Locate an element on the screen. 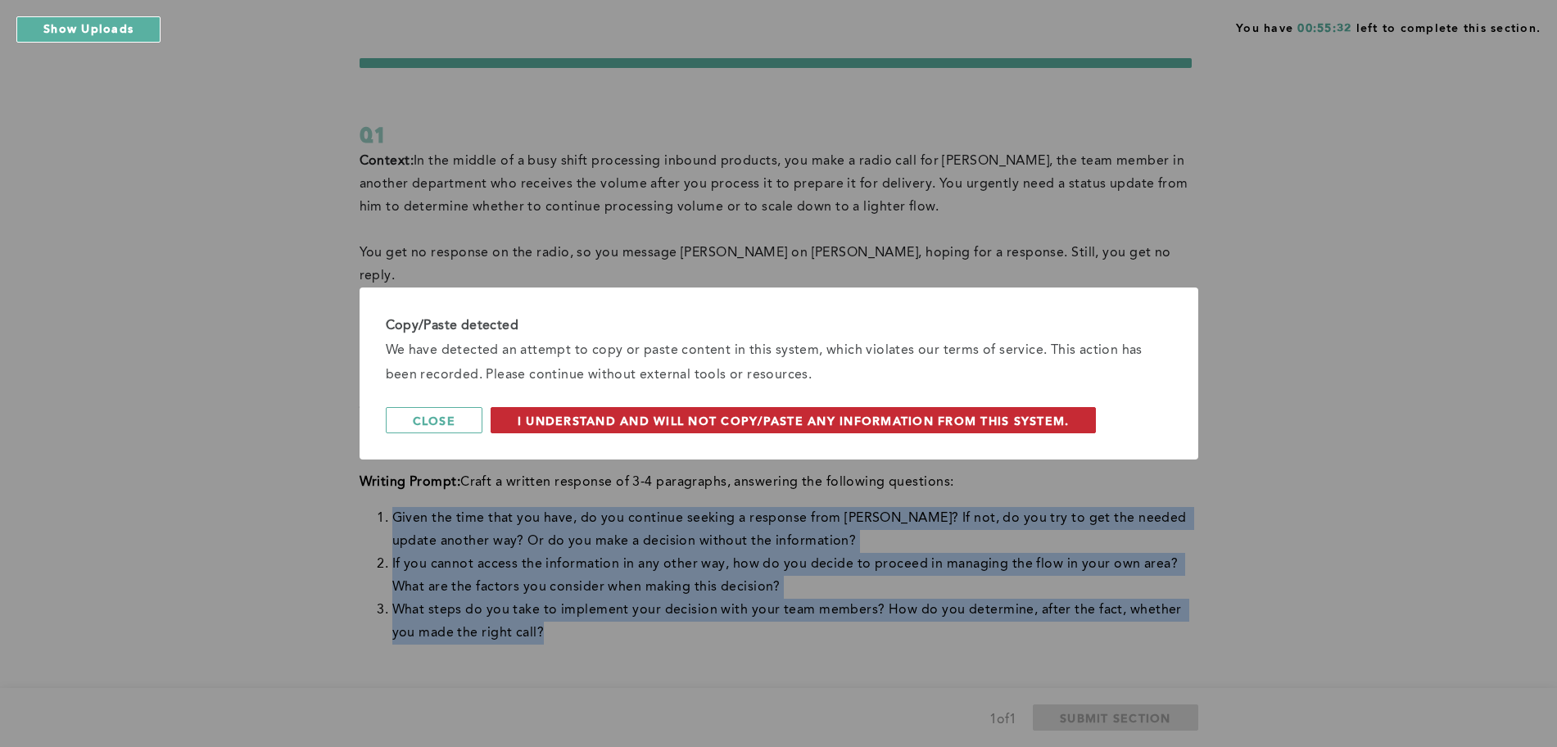 The height and width of the screenshot is (747, 1557). span: Close is located at coordinates (434, 420).